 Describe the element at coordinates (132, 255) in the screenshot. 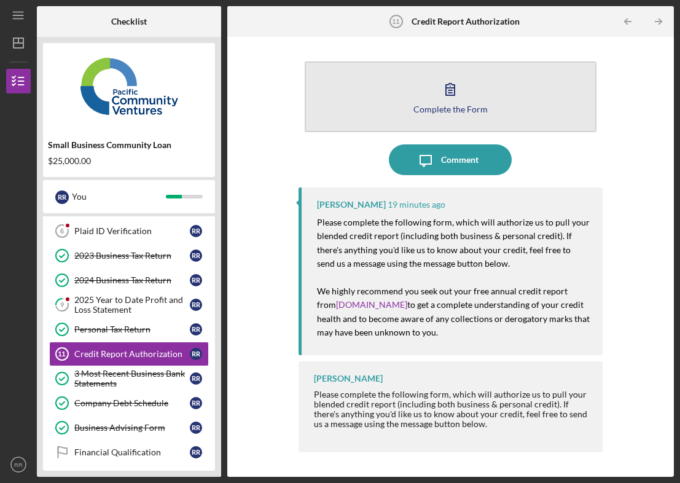

I see `div: 2023 Business Tax Return` at that location.